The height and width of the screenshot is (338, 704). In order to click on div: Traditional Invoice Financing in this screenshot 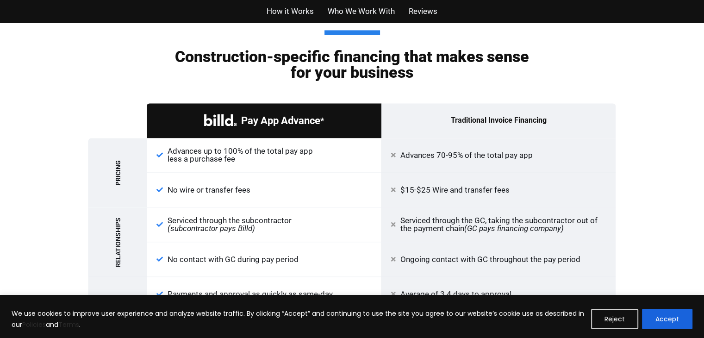, I will do `click(499, 120)`.